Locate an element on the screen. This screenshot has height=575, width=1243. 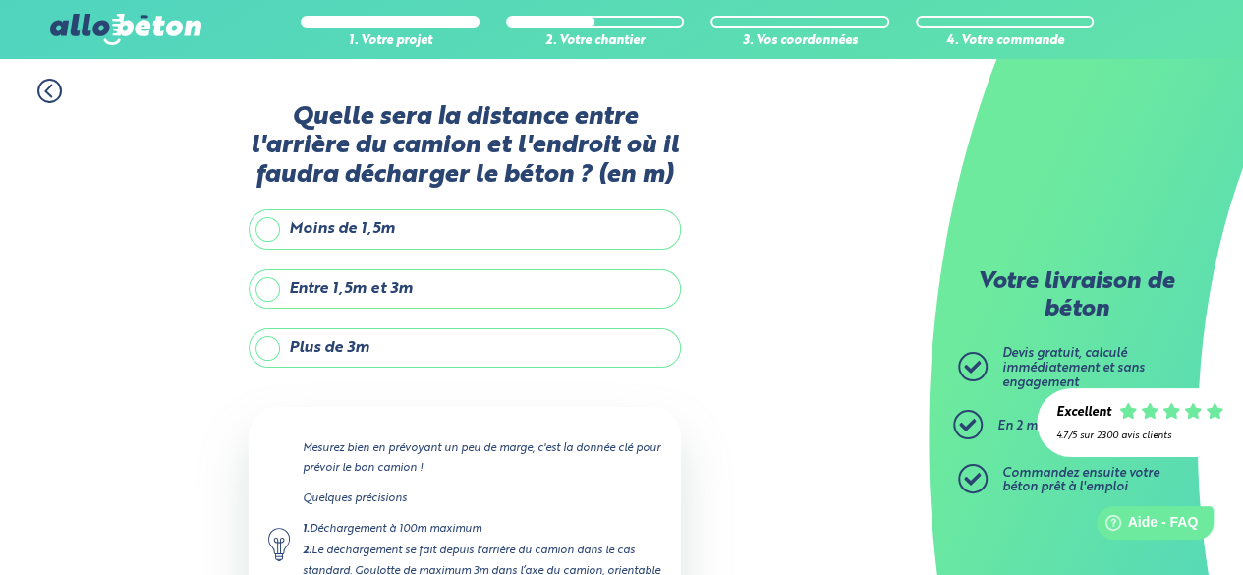
div: 4. Votre commande is located at coordinates (1006, 41).